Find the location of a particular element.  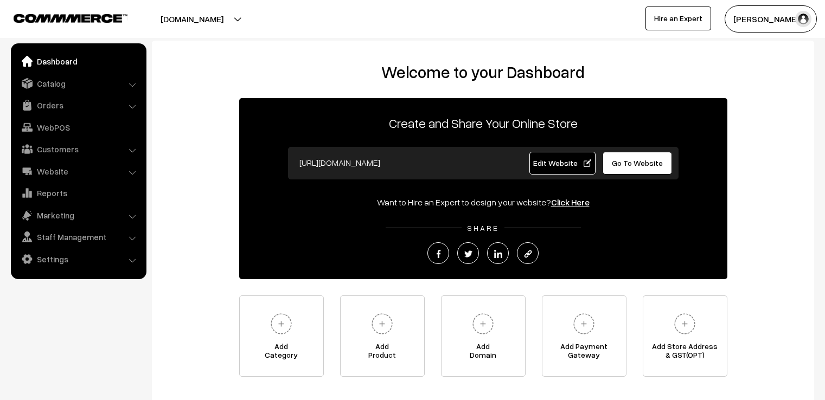

span: Add Domain is located at coordinates (483, 353).